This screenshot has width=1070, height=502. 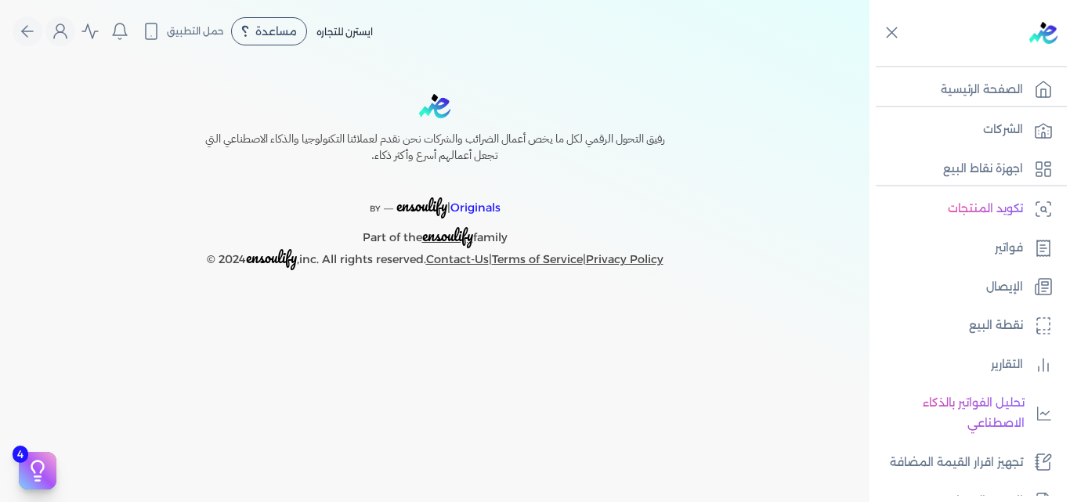 I want to click on span: حمل التطبيق, so click(x=195, y=31).